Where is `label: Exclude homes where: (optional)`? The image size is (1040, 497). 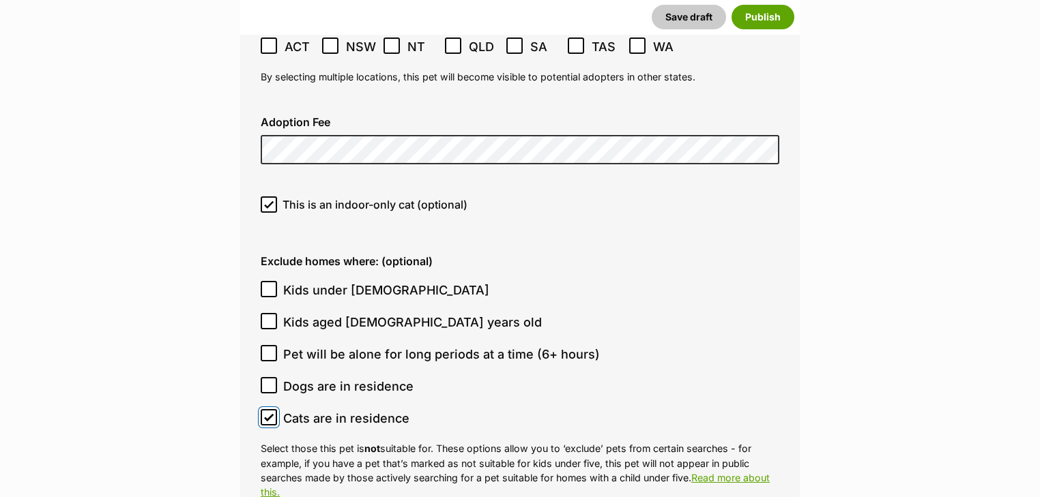
label: Exclude homes where: (optional) is located at coordinates (520, 261).